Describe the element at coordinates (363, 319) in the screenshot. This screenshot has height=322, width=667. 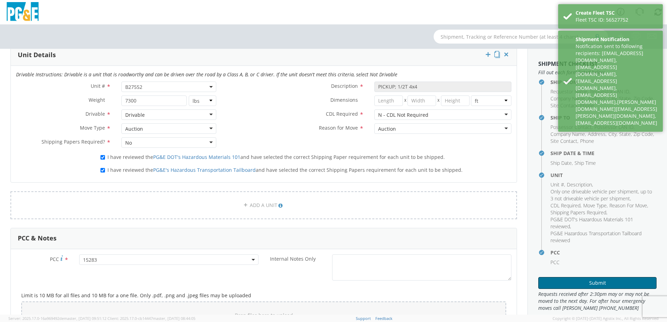
I see `a: Support` at that location.